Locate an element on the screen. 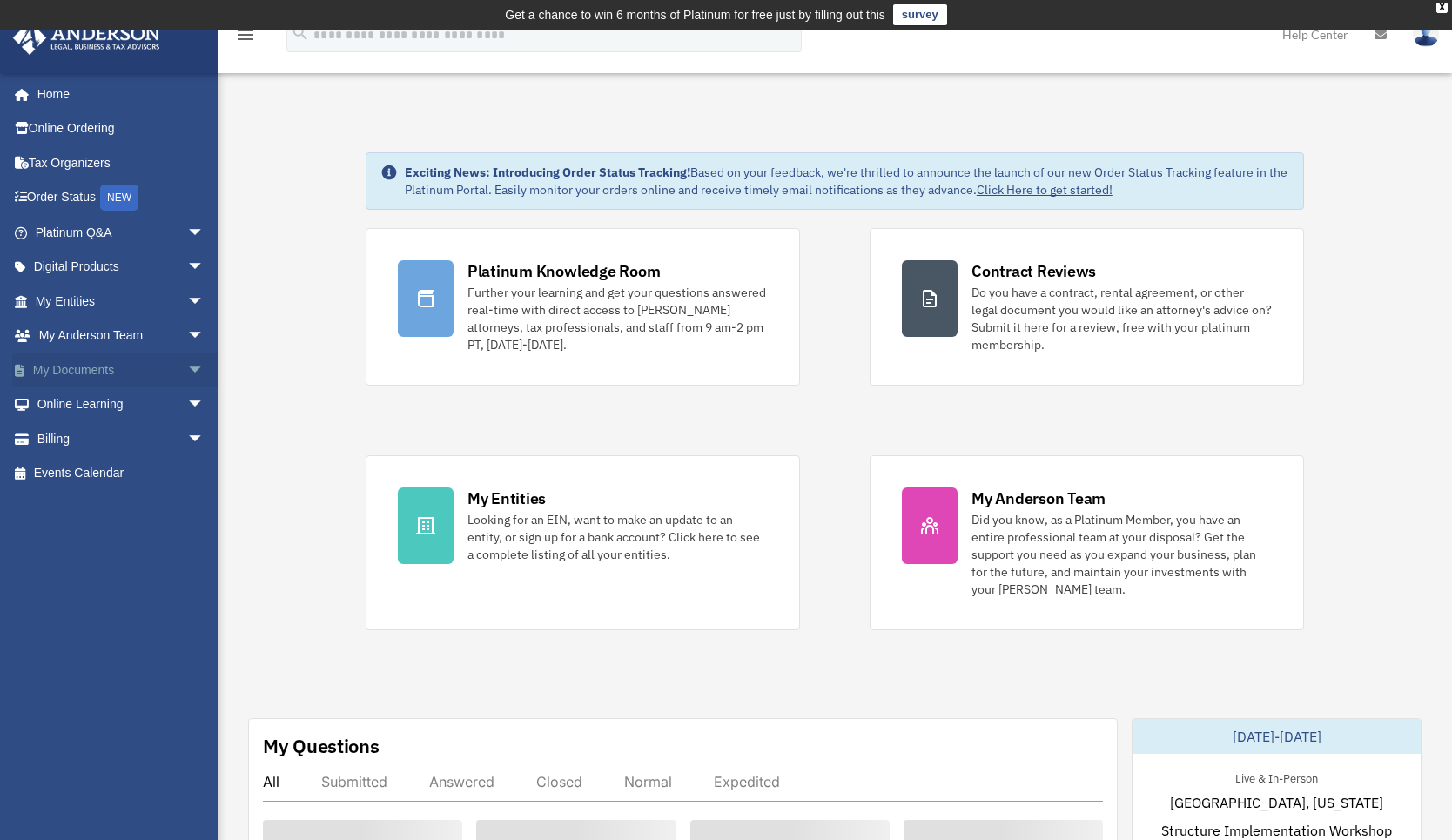  div: Platinum Knowledge Room is located at coordinates (564, 271).